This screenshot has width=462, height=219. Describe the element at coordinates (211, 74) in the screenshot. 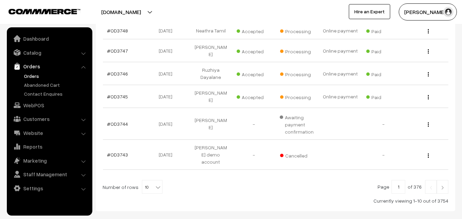

I see `td: Ruzhiya Dayalane` at that location.